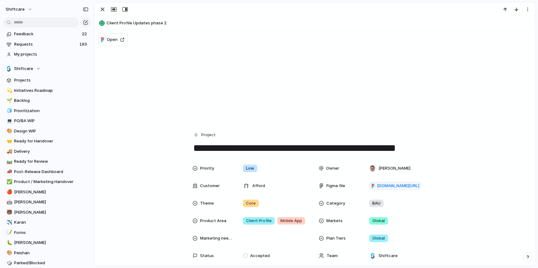  Describe the element at coordinates (209, 135) in the screenshot. I see `span: Project` at that location.